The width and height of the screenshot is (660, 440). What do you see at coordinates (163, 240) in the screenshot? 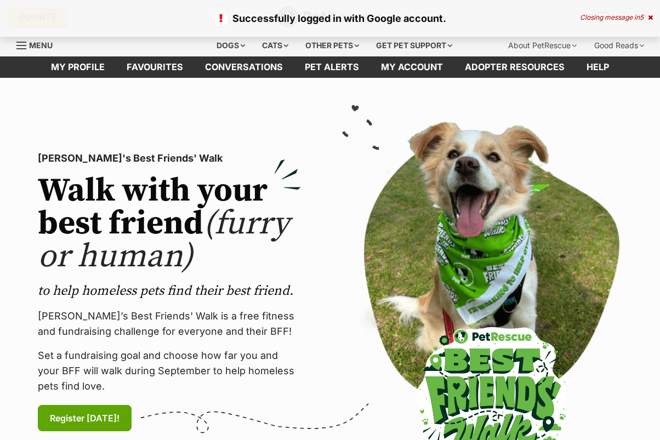
I see `span: (furry or human)` at bounding box center [163, 240].